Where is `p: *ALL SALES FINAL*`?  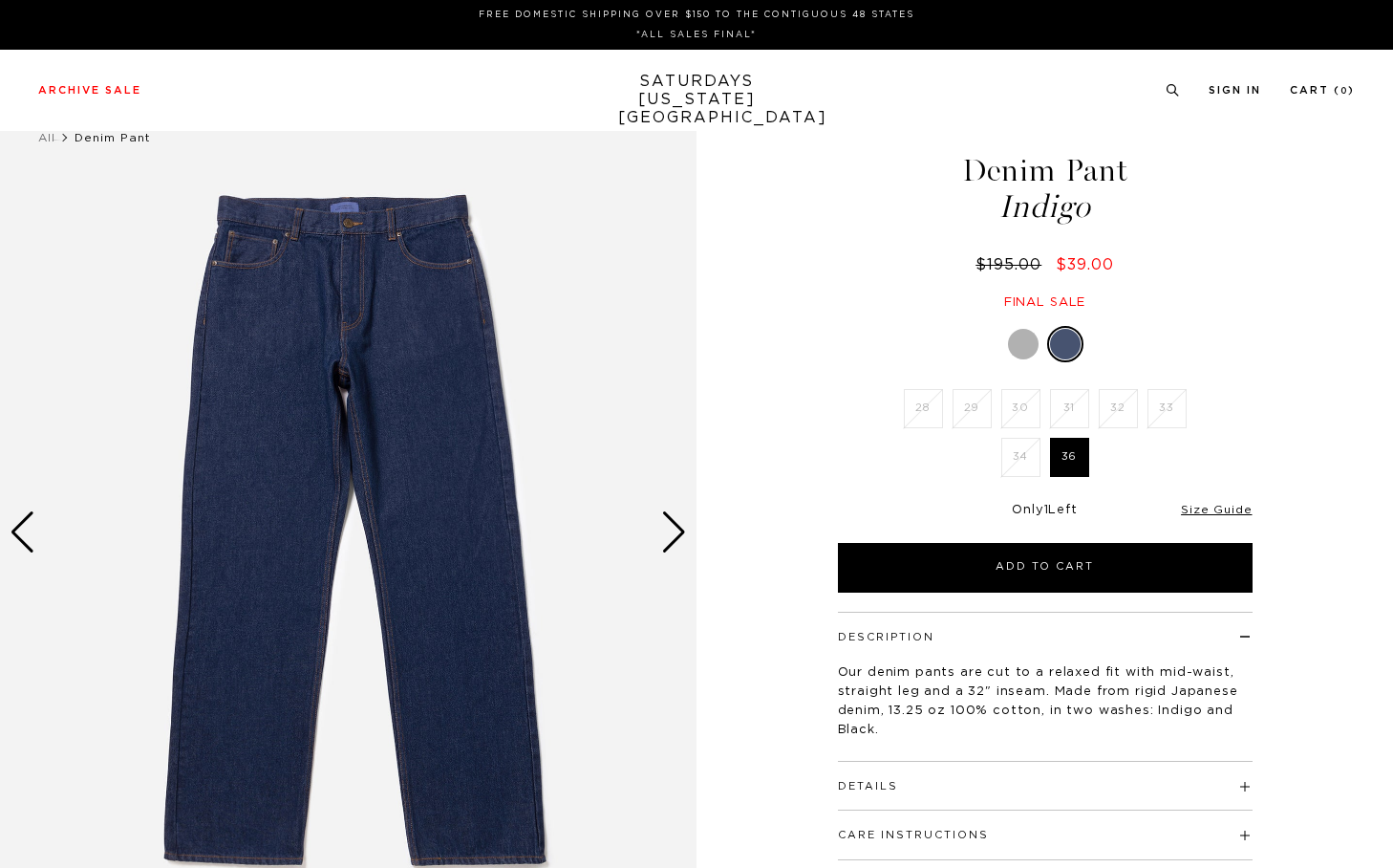
p: *ALL SALES FINAL* is located at coordinates (697, 34).